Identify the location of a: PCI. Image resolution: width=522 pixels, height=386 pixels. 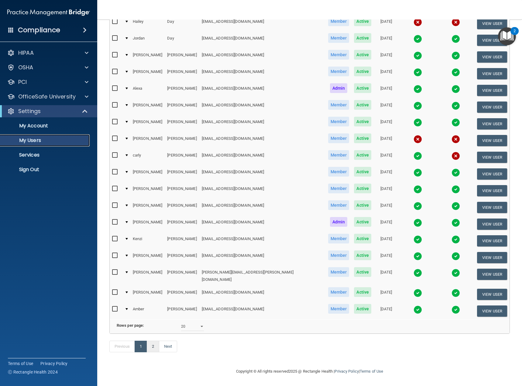
(48, 82).